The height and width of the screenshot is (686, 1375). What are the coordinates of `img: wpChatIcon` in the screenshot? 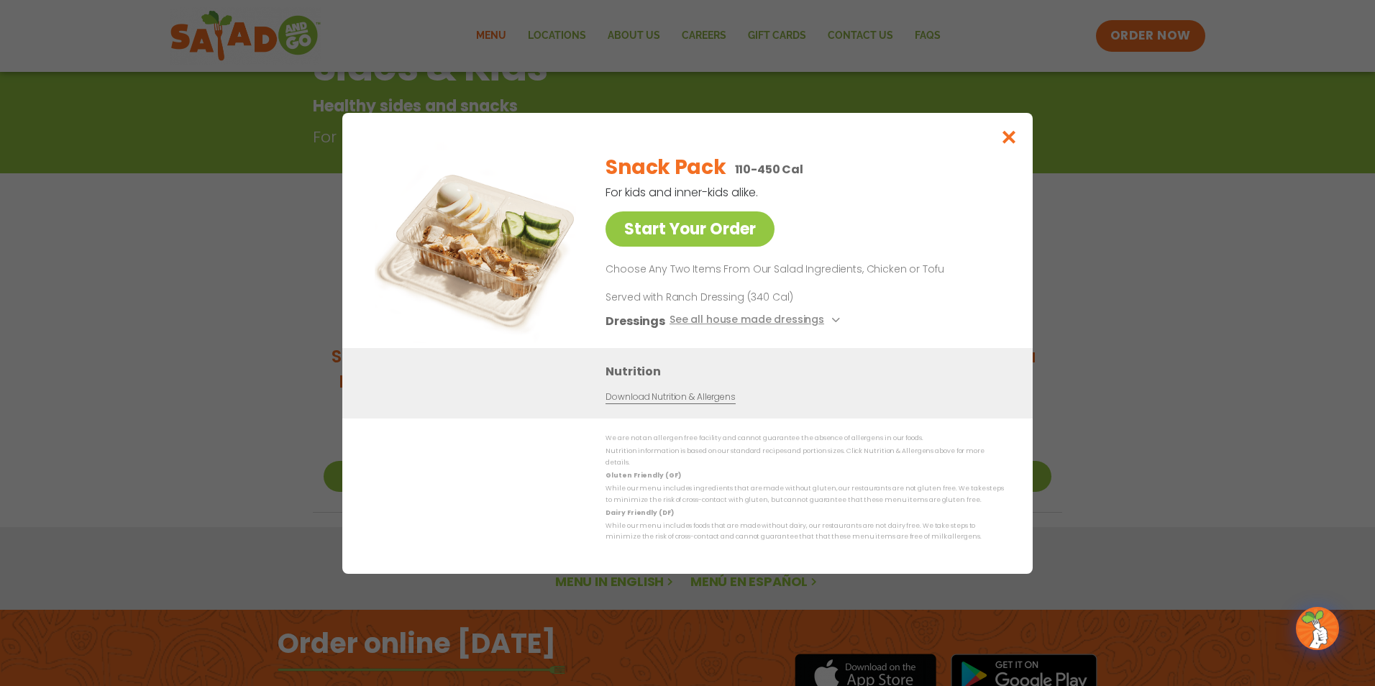 It's located at (1317, 628).